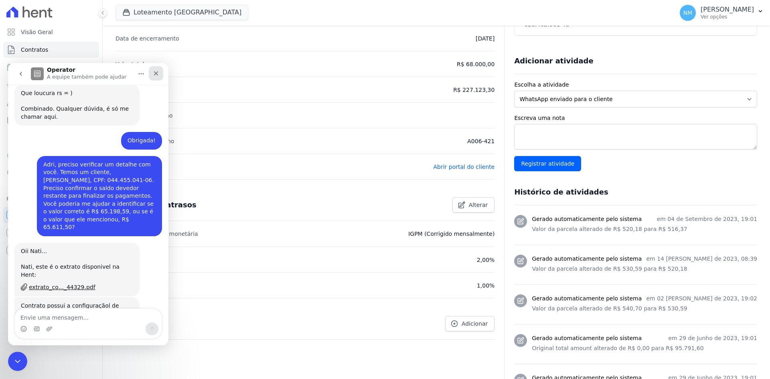 Image resolution: width=770 pixels, height=379 pixels. What do you see at coordinates (554, 61) in the screenshot?
I see `h3: Adicionar atividade` at bounding box center [554, 61].